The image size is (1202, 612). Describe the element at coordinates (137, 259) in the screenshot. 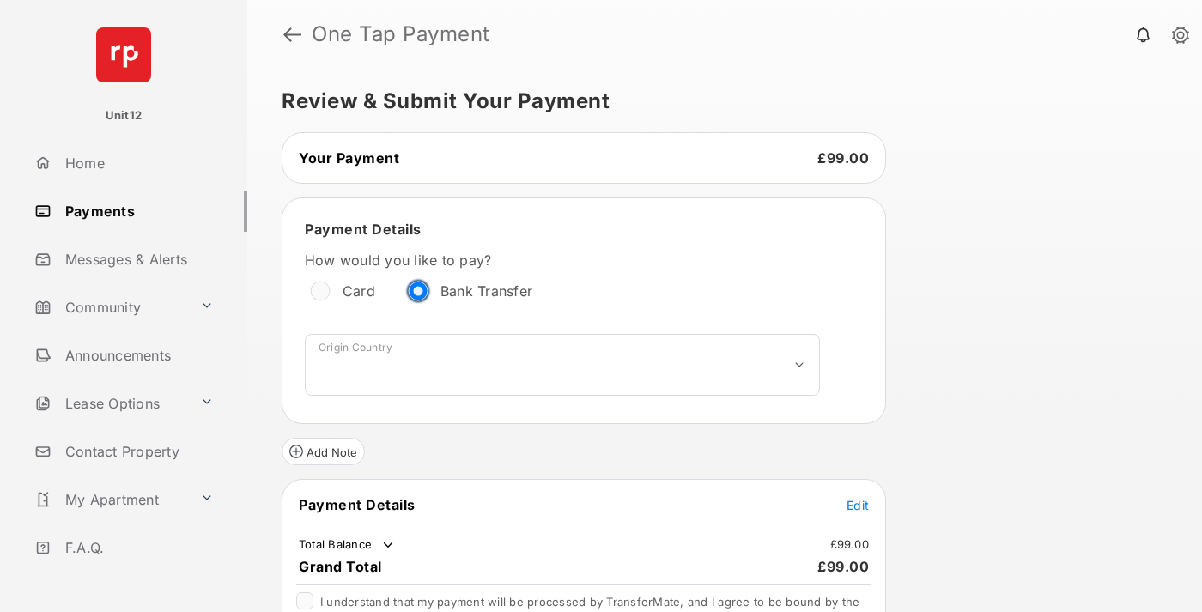

I see `a: Messages & Alerts` at that location.